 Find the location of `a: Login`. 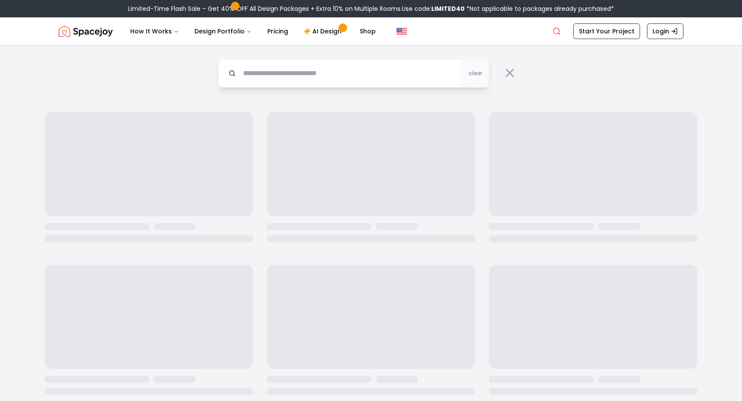

a: Login is located at coordinates (665, 31).